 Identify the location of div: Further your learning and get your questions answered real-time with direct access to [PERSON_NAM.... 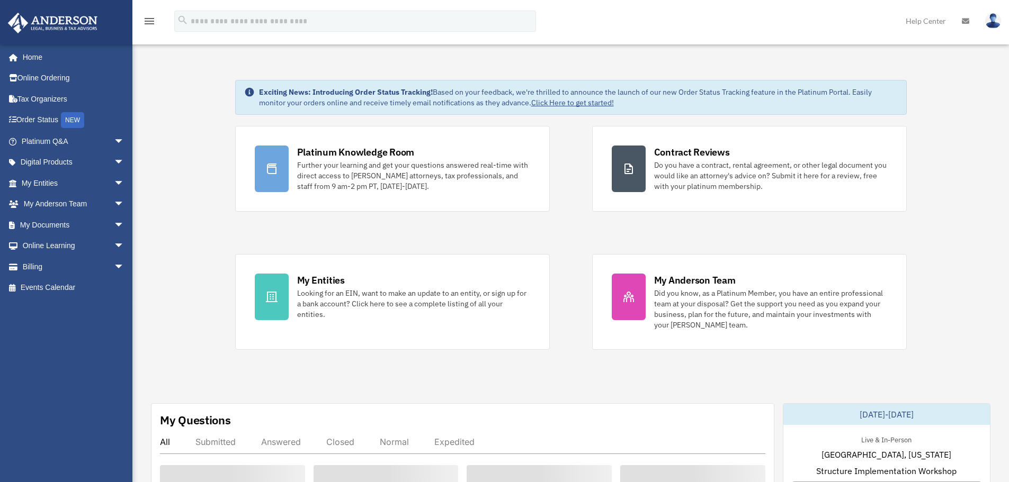
(414, 176).